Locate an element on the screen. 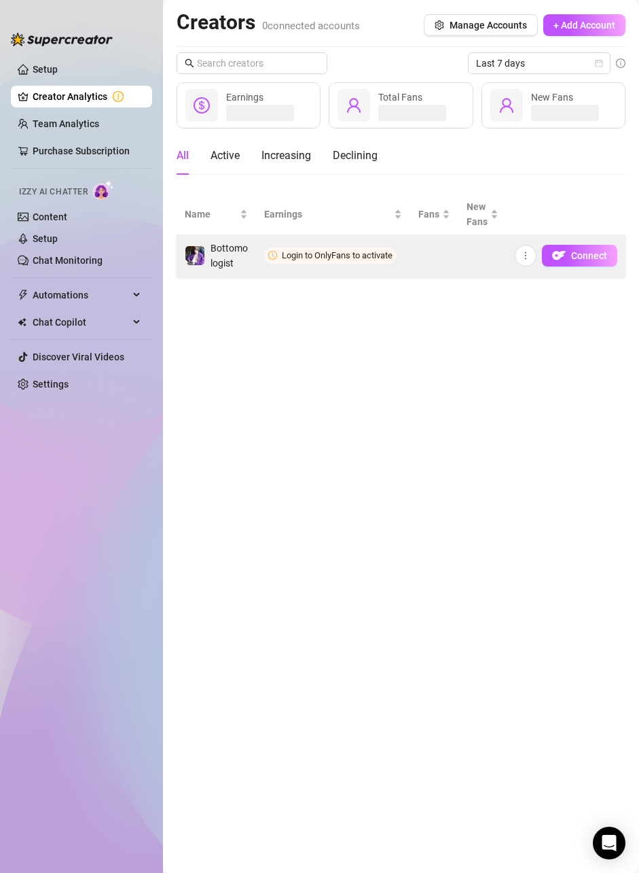 The height and width of the screenshot is (873, 639). span: info-circle is located at coordinates (621, 63).